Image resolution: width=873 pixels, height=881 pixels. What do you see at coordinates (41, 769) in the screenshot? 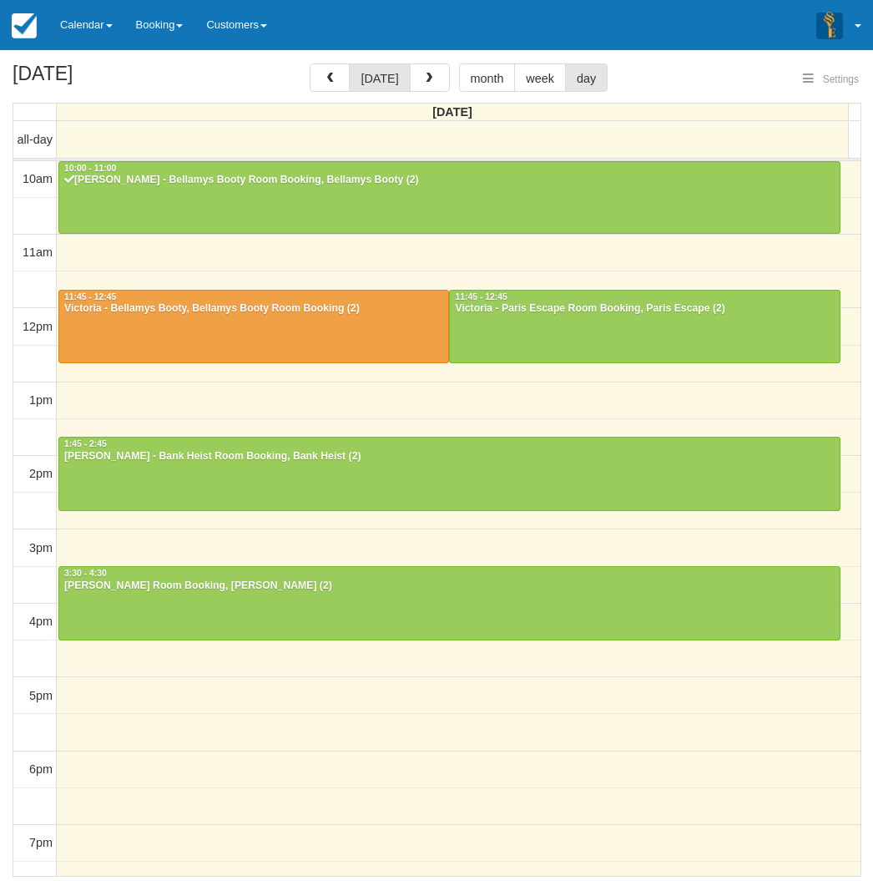
I see `span: 6pm` at bounding box center [41, 769].